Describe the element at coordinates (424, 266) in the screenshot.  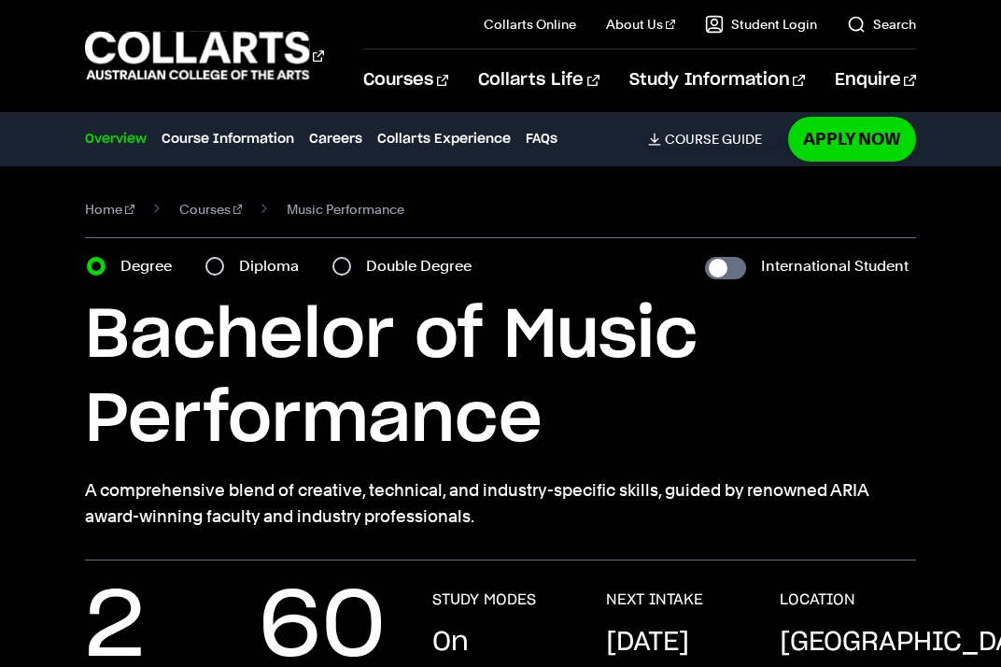
I see `label: Double Degree` at that location.